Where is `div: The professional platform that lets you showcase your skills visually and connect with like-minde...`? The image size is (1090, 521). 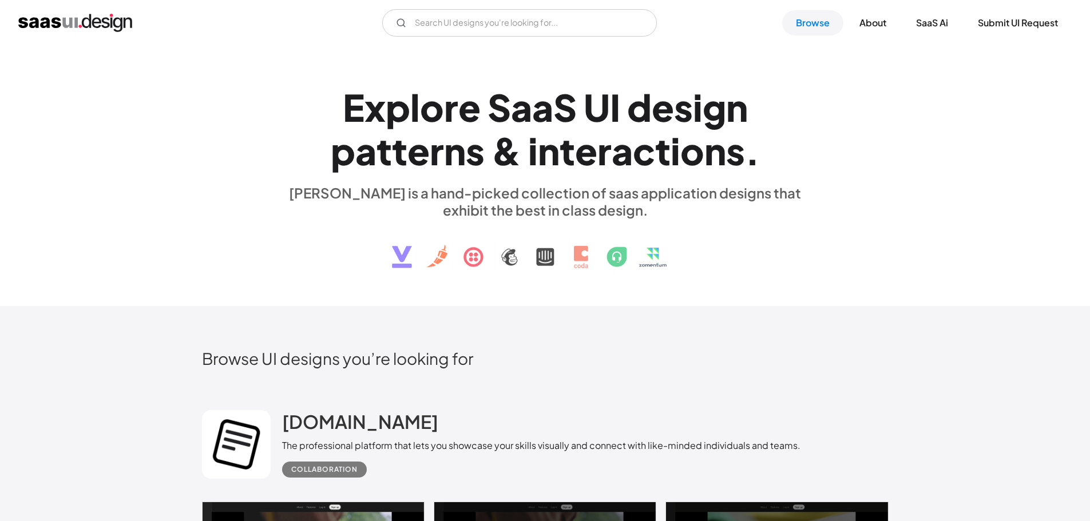 div: The professional platform that lets you showcase your skills visually and connect with like-minde... is located at coordinates (541, 446).